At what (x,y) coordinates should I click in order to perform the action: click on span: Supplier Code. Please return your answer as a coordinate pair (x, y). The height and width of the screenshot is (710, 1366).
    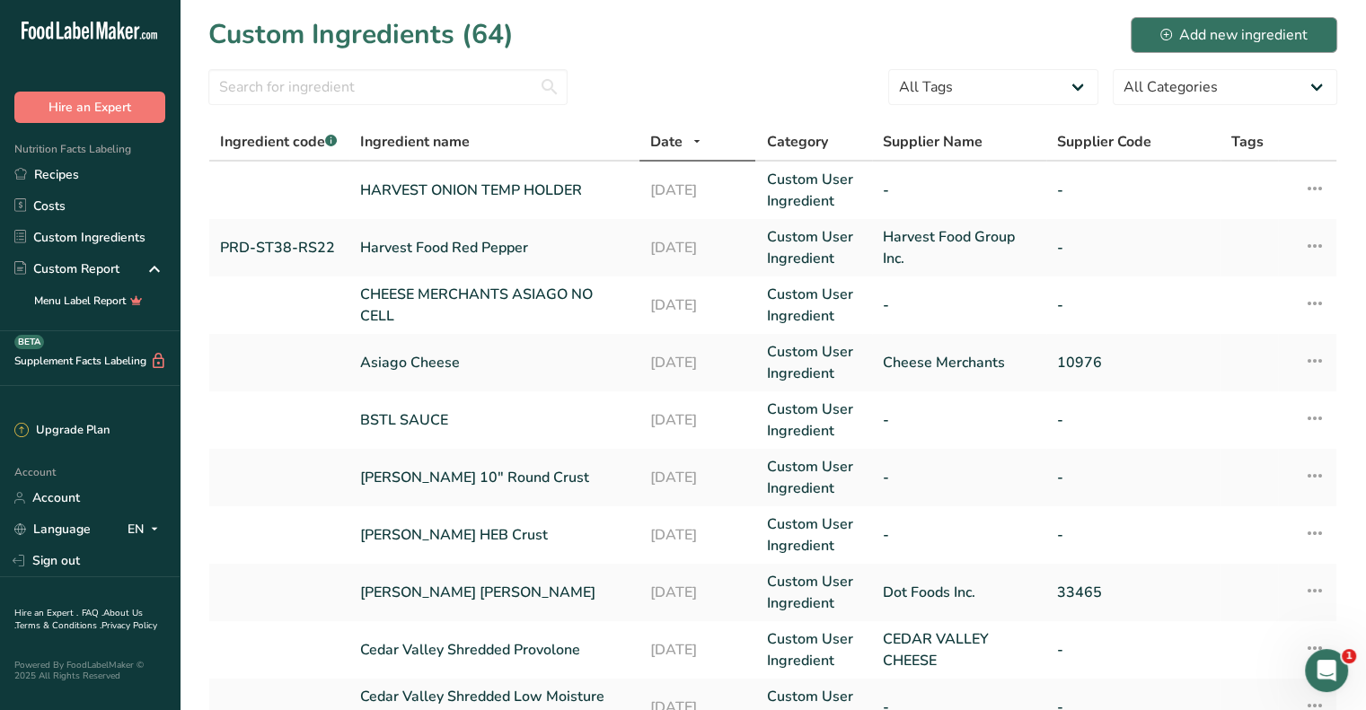
    Looking at the image, I should click on (1104, 142).